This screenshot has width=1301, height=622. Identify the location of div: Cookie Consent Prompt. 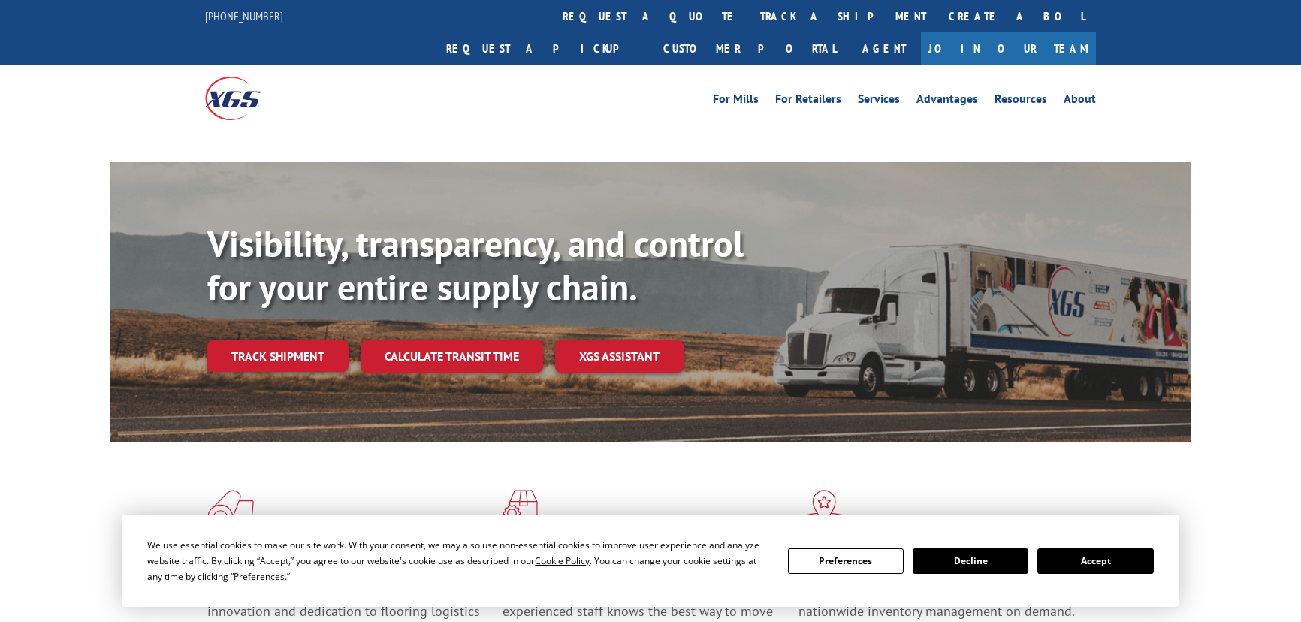
(651, 560).